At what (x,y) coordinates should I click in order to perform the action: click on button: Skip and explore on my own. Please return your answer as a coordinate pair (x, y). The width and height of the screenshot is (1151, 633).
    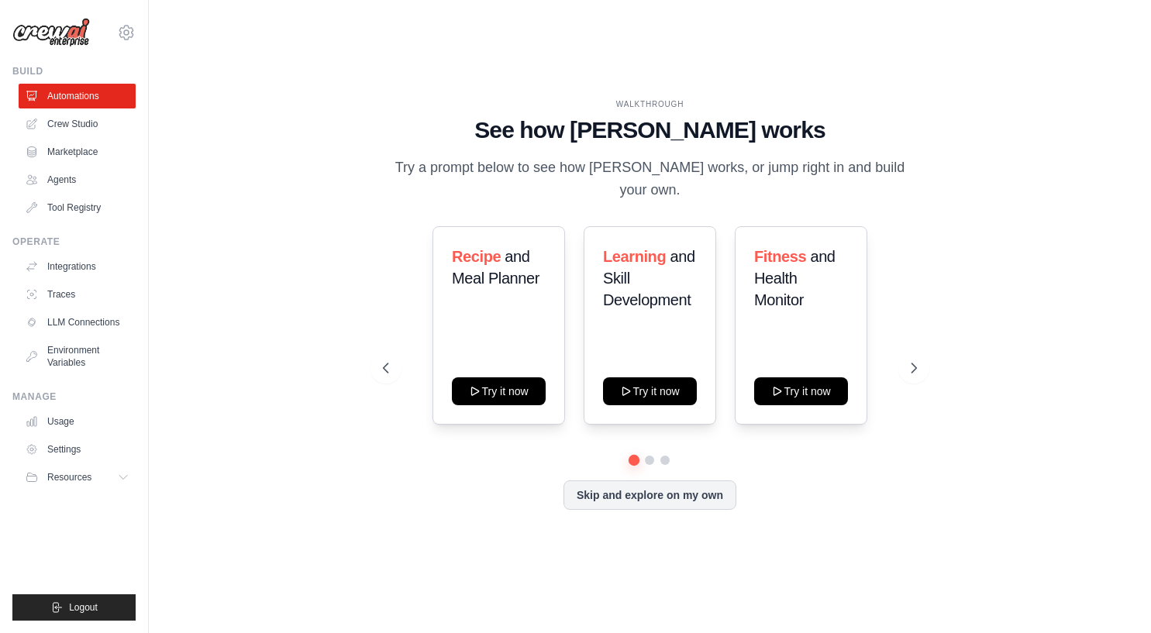
    Looking at the image, I should click on (649, 495).